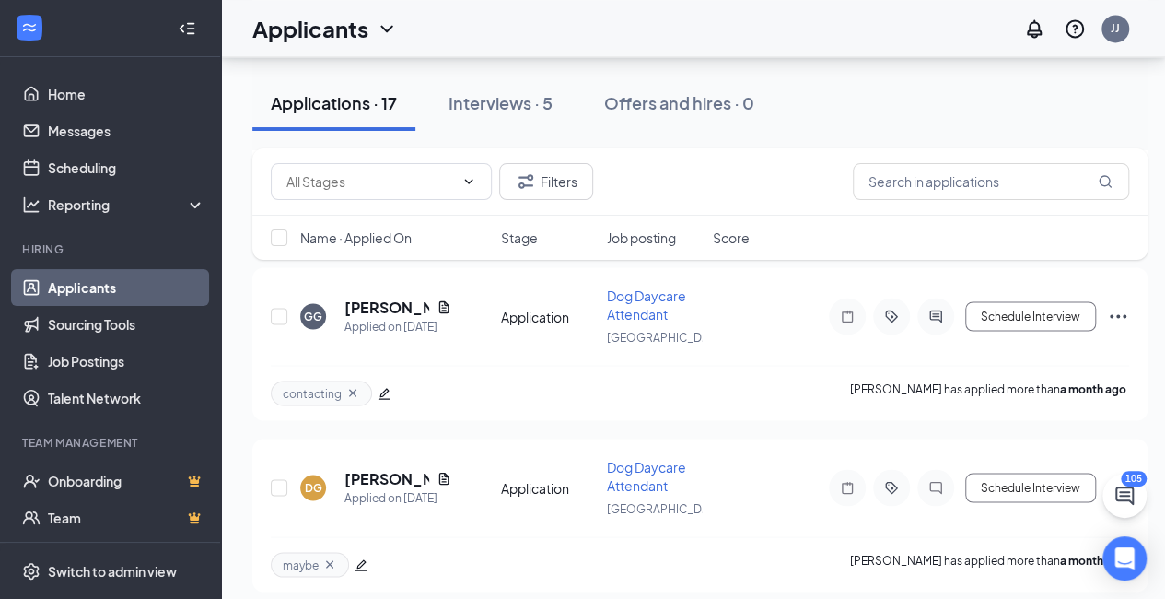  Describe the element at coordinates (333, 102) in the screenshot. I see `div: Applications · 17` at that location.